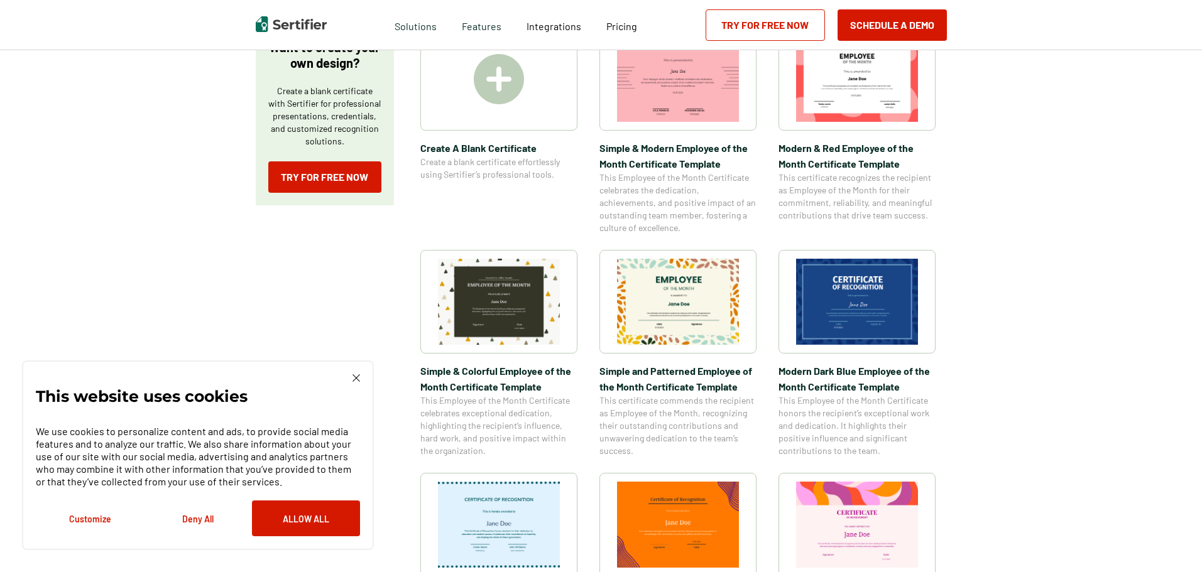 This screenshot has height=572, width=1202. I want to click on span: This Employee of the Month Certificate celebrates exceptional dedication, highlighting the recipi..., so click(499, 426).